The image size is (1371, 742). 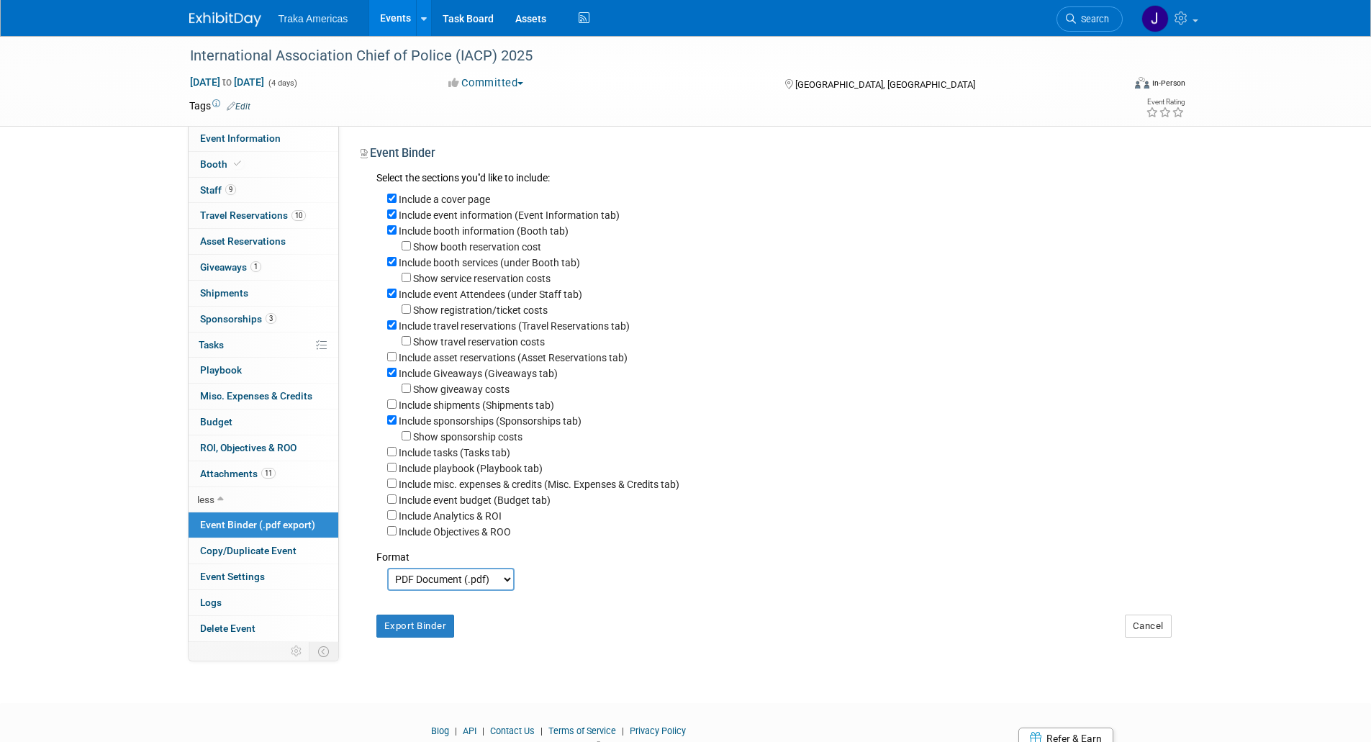 I want to click on label: Include event information (Event Information tab), so click(x=509, y=215).